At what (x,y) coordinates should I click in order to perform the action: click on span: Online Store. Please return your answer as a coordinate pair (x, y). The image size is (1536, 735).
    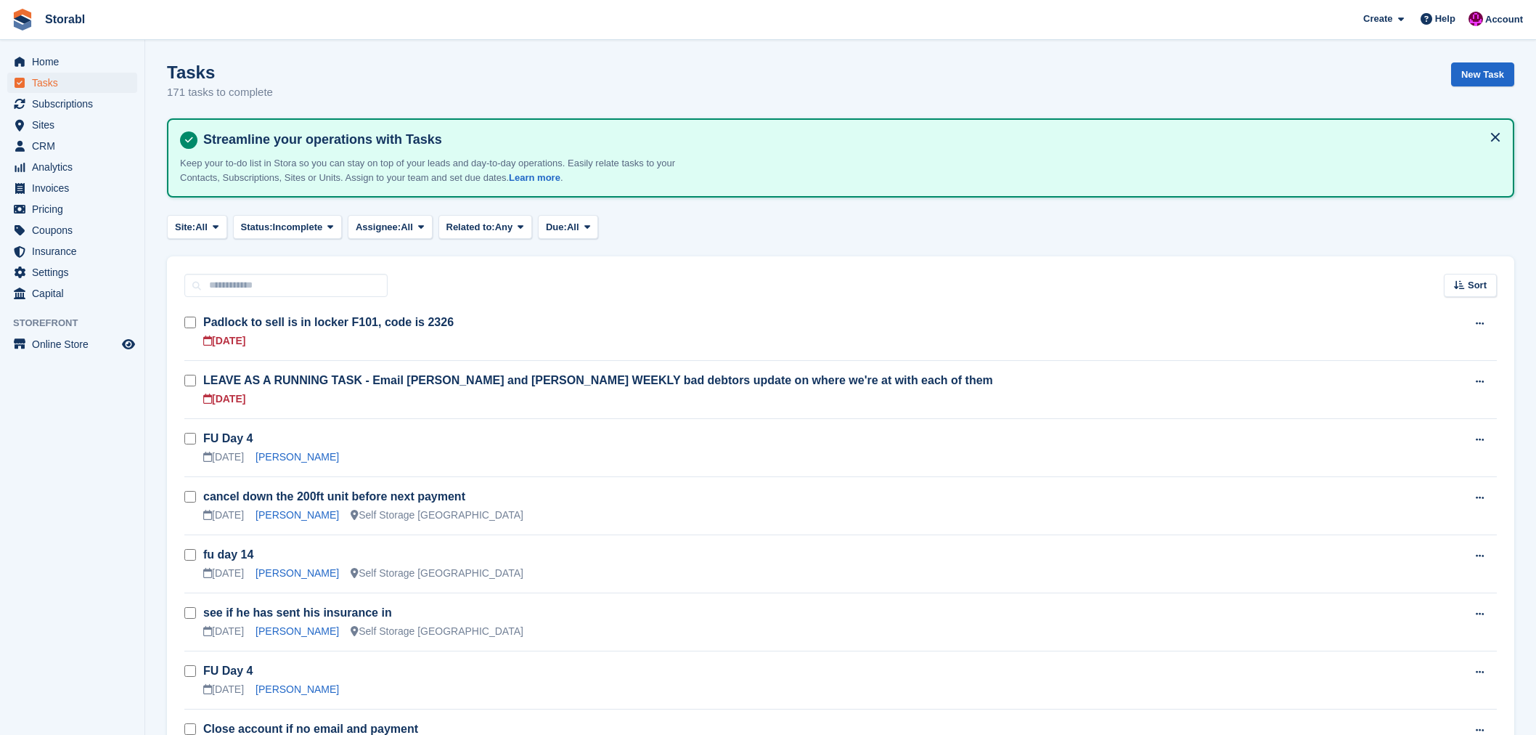
    Looking at the image, I should click on (76, 344).